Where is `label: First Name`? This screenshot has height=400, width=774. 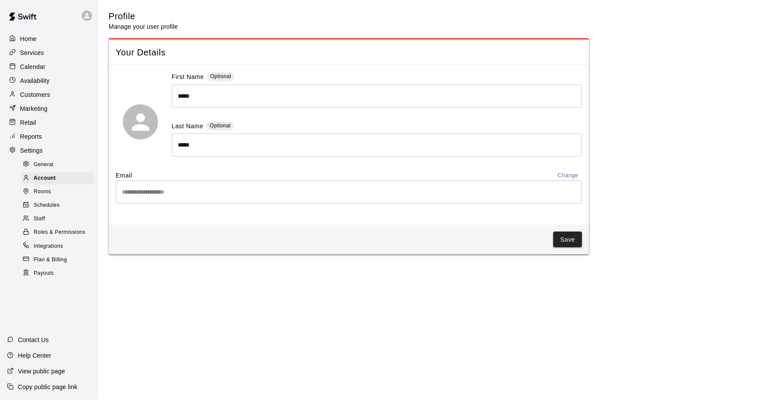 label: First Name is located at coordinates (188, 77).